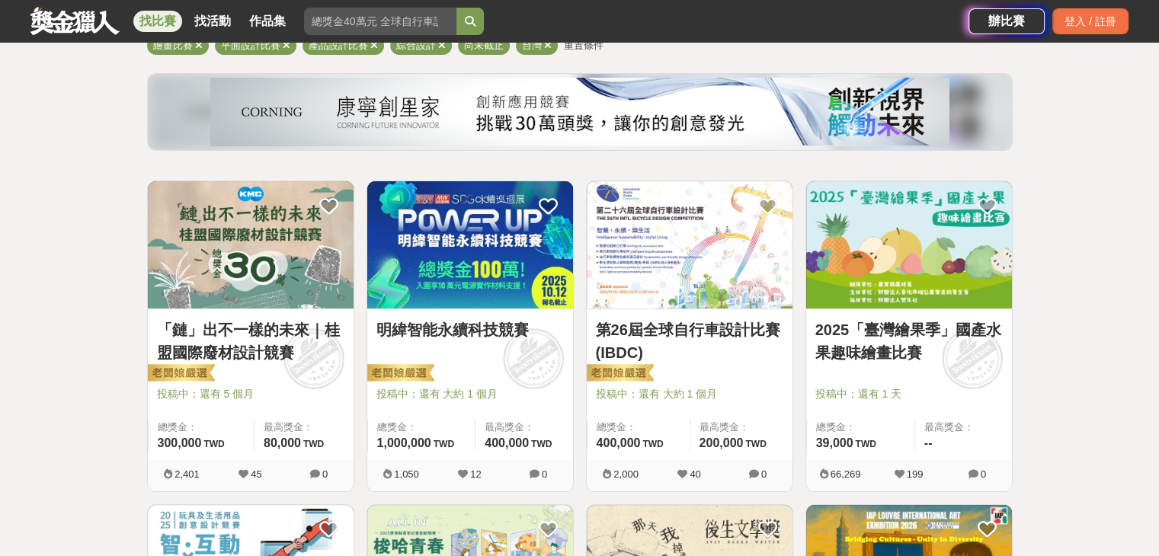 The height and width of the screenshot is (556, 1159). Describe the element at coordinates (915, 474) in the screenshot. I see `span: 199` at that location.